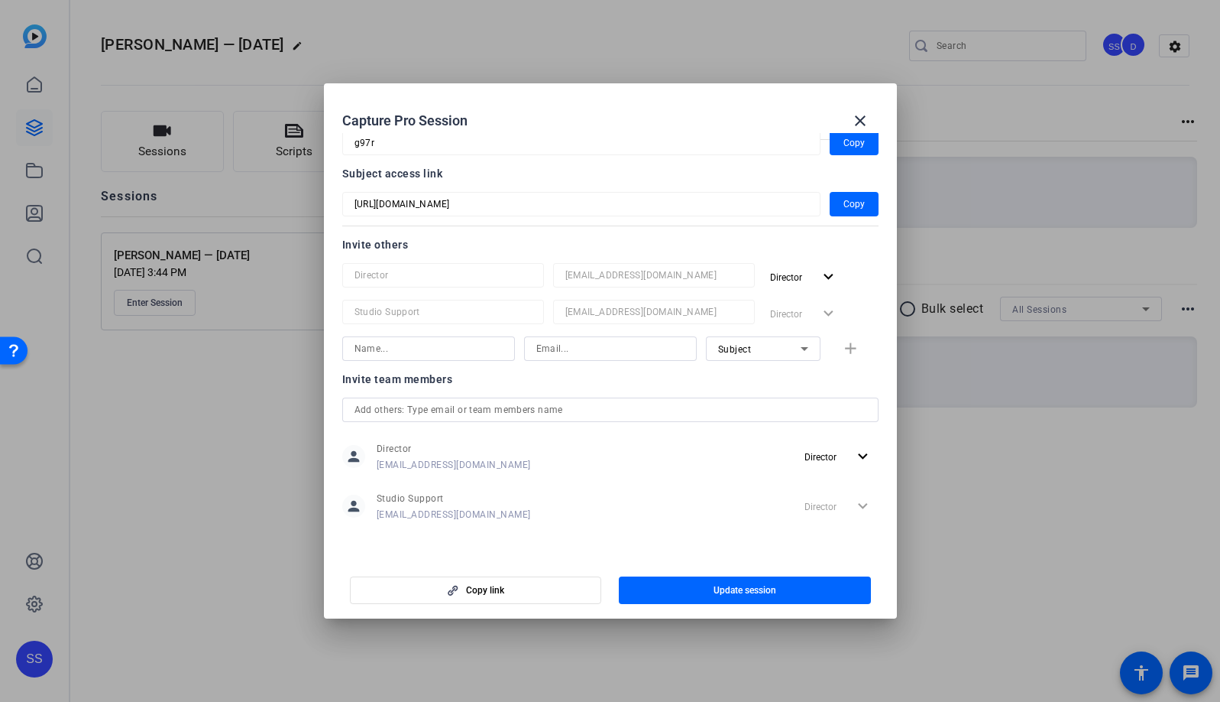 The image size is (1220, 702). I want to click on input: Add others: Type email or team members name, so click(611, 410).